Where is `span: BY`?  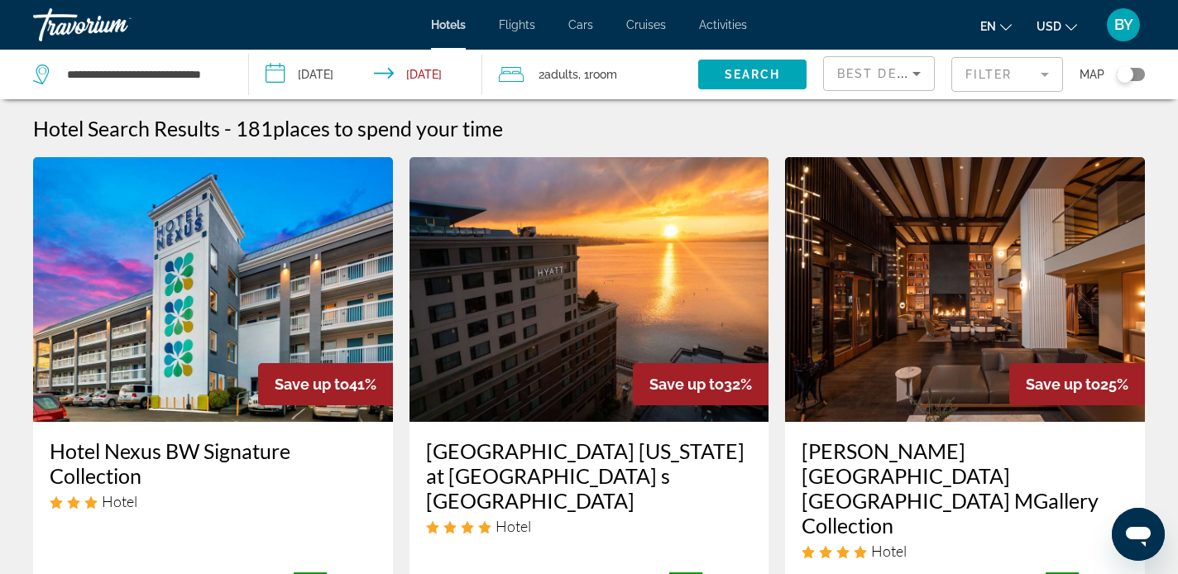
span: BY is located at coordinates (1123, 25).